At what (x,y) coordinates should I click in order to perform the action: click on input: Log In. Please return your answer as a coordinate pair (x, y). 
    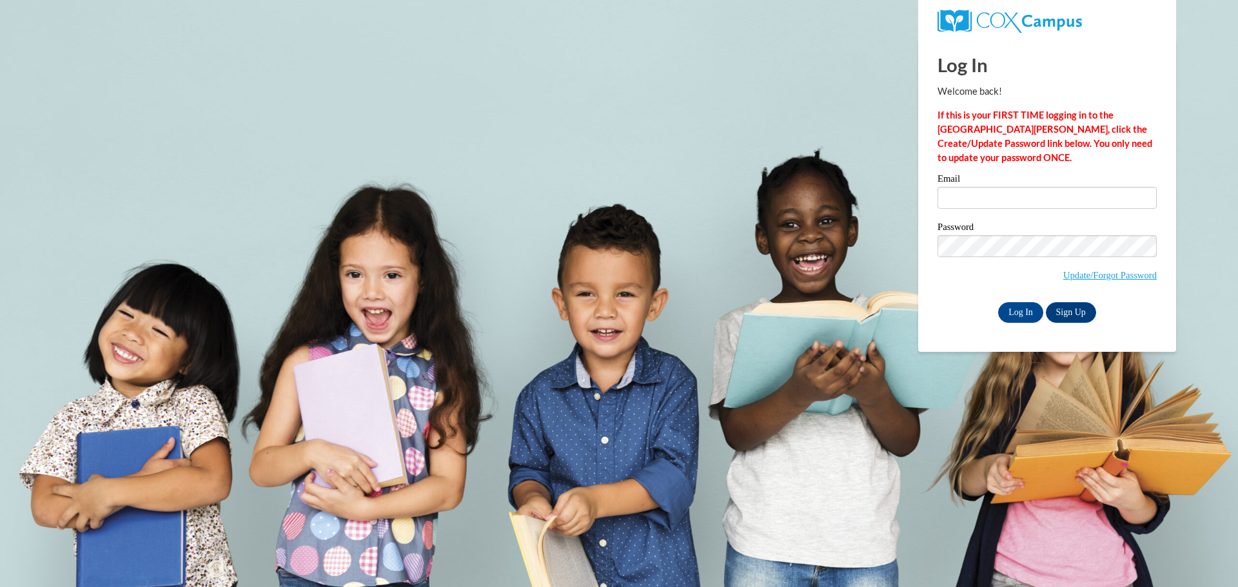
    Looking at the image, I should click on (1020, 313).